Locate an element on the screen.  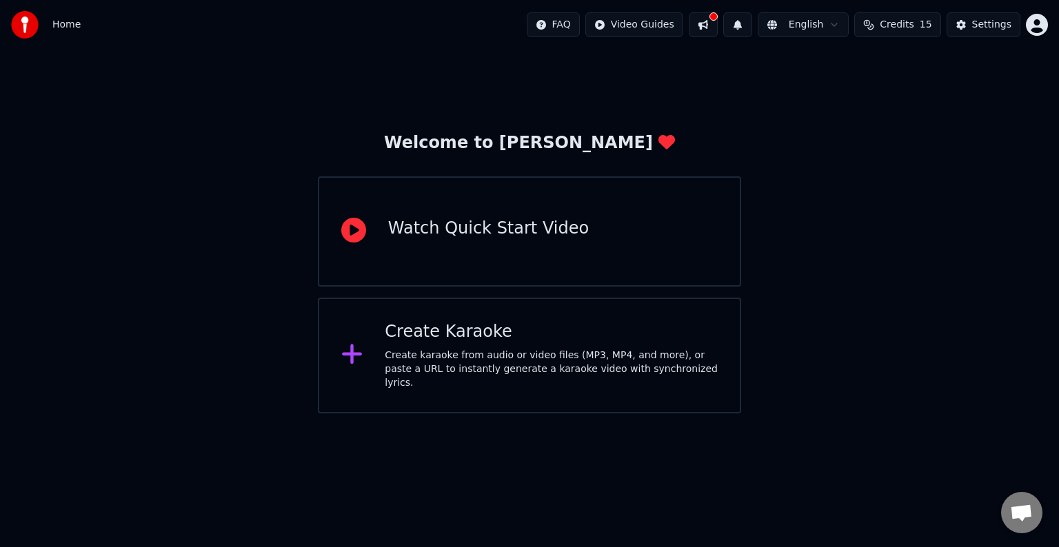
img: youka is located at coordinates (25, 25).